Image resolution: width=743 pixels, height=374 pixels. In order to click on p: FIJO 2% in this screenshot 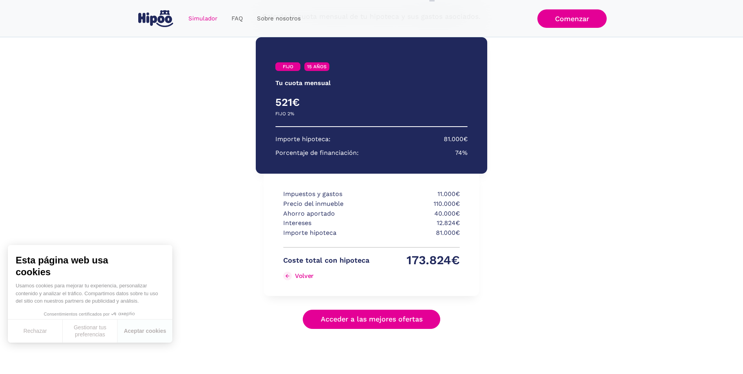, I will do `click(285, 114)`.